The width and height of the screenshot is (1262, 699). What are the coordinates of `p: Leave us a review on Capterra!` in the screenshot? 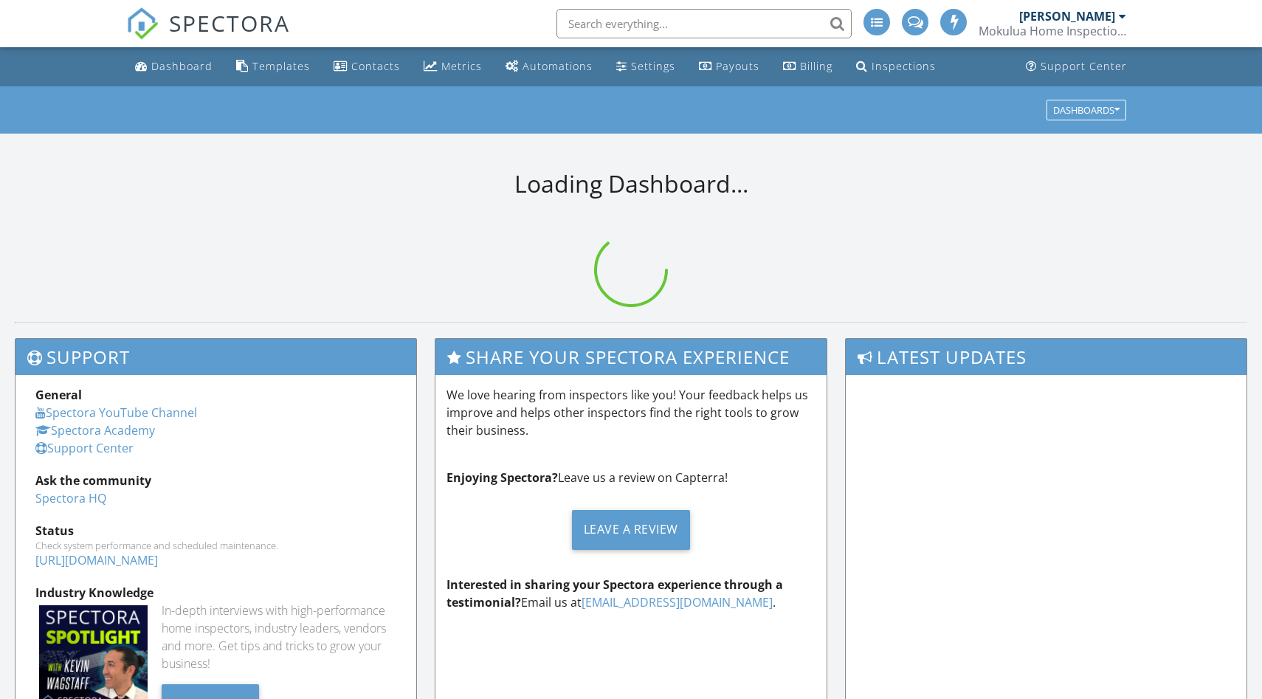 It's located at (631, 477).